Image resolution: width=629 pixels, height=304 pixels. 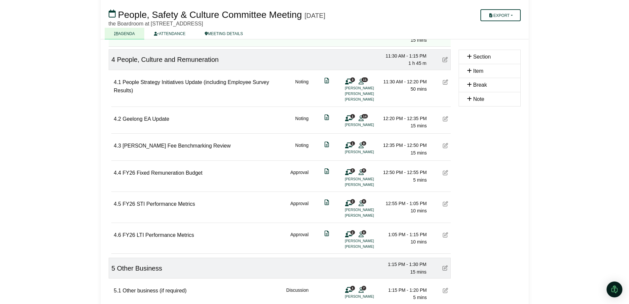 I want to click on span: Item, so click(x=478, y=71).